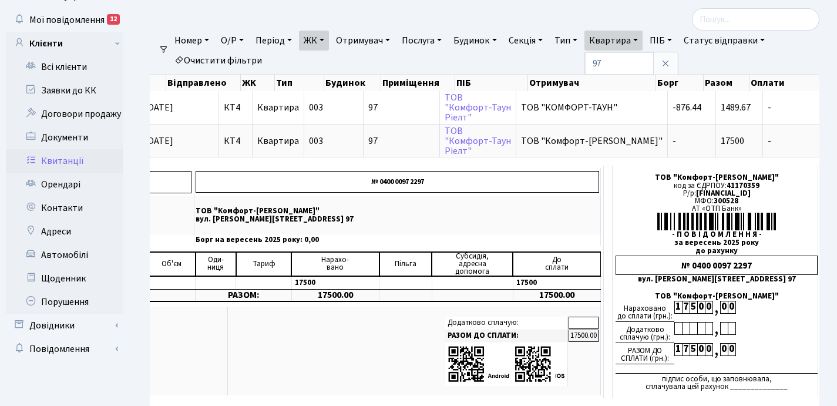  I want to click on a: Договори продажу, so click(65, 114).